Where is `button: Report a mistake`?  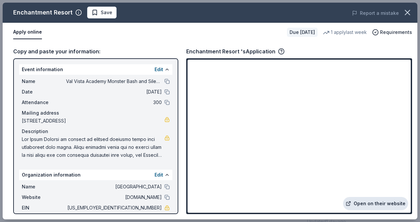 button: Report a mistake is located at coordinates (375, 13).